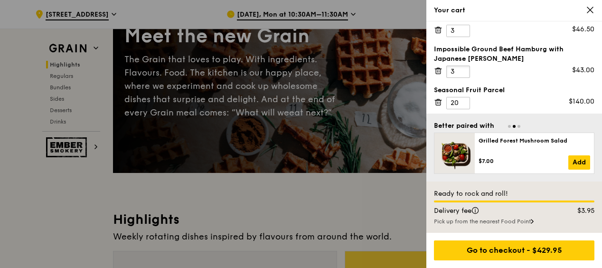 This screenshot has width=602, height=268. I want to click on div: Seasonal Fruit Parcel, so click(514, 90).